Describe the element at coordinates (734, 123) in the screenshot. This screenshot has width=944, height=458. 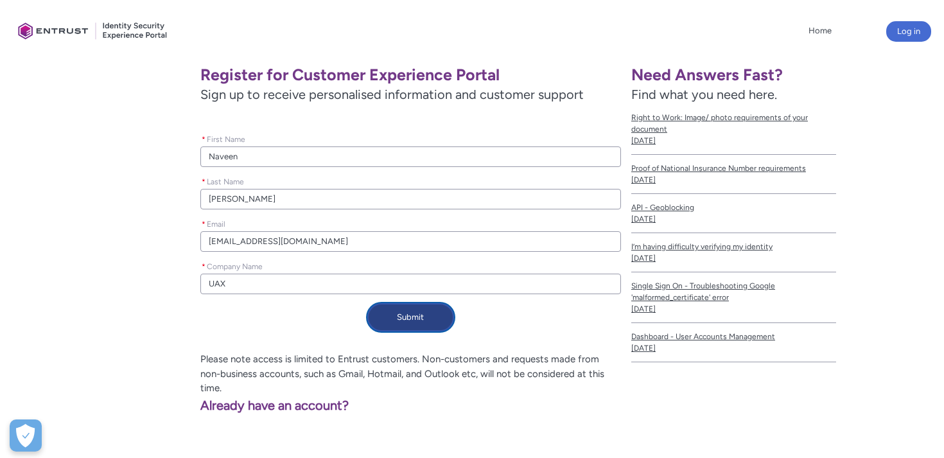
I see `span: Right to Work: Image/ photo requirements of your document` at that location.